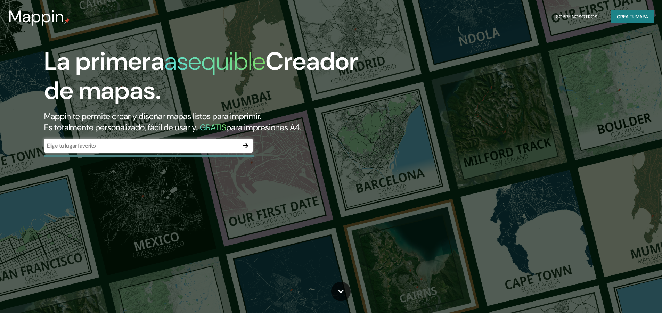 The height and width of the screenshot is (313, 662). What do you see at coordinates (141, 146) in the screenshot?
I see `input: Elige tu lugar favorito` at bounding box center [141, 146].